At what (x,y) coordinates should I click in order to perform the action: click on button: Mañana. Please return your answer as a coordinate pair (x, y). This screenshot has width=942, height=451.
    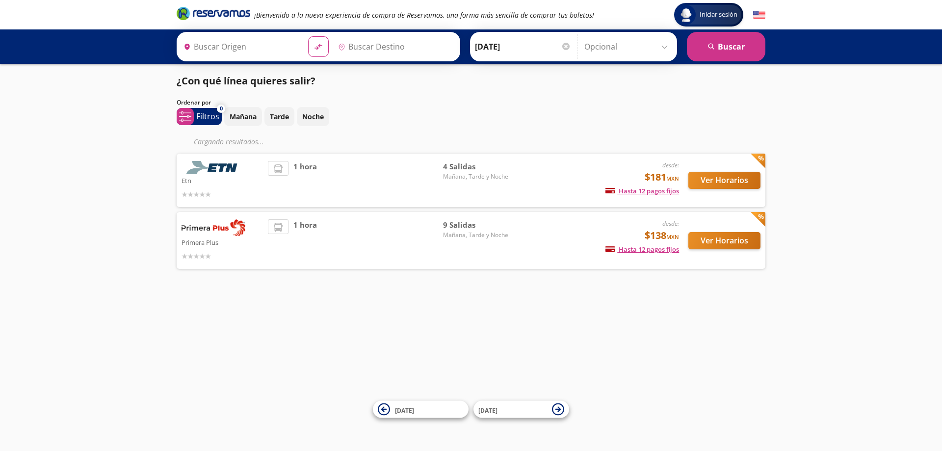
    Looking at the image, I should click on (243, 116).